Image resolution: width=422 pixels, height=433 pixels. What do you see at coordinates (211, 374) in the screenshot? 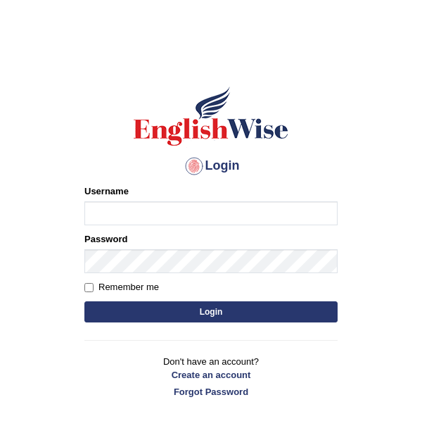
I see `a: Create an account` at bounding box center [211, 374].